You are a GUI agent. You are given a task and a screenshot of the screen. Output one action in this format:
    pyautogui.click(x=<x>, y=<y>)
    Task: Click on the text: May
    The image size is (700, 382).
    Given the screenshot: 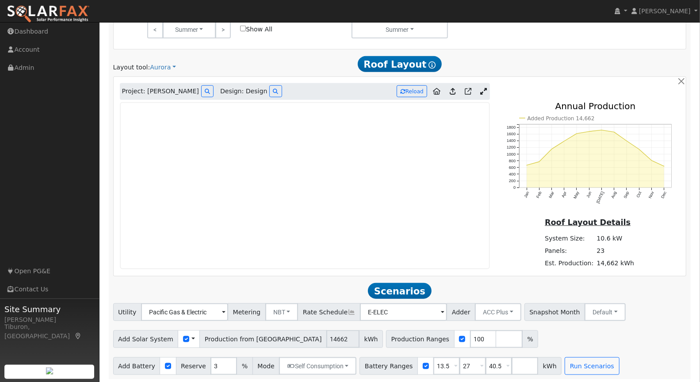 What is the action you would take?
    pyautogui.click(x=577, y=195)
    